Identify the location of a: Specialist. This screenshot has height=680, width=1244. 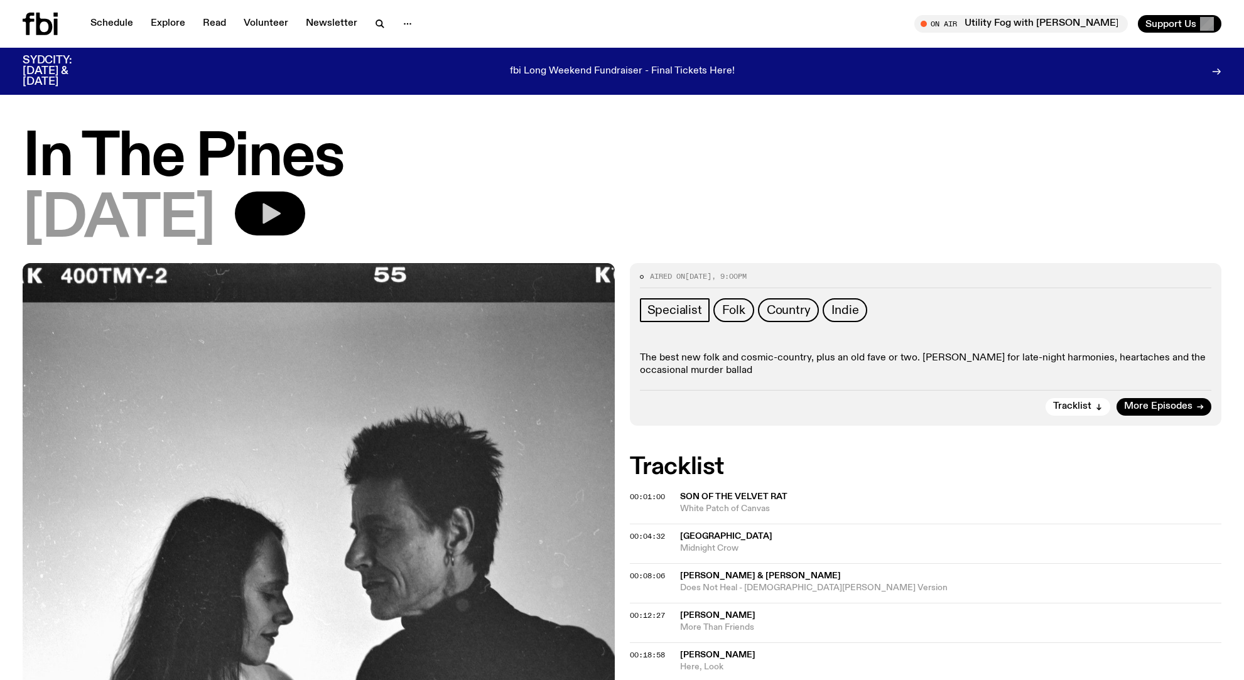
(675, 310).